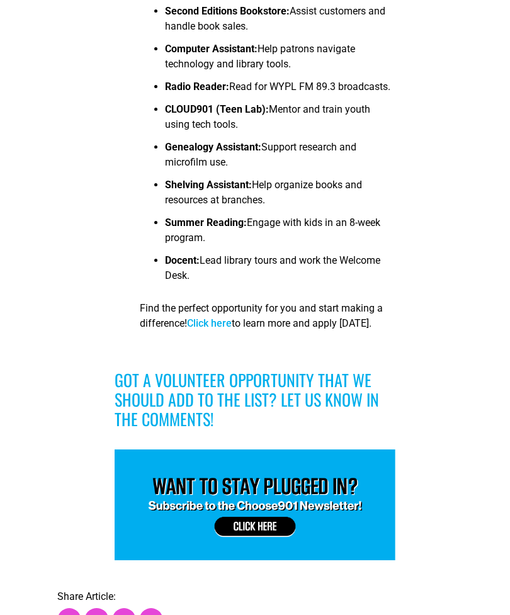  What do you see at coordinates (280, 60) in the screenshot?
I see `li: Help patrons navigate technology and library tools.` at bounding box center [280, 60].